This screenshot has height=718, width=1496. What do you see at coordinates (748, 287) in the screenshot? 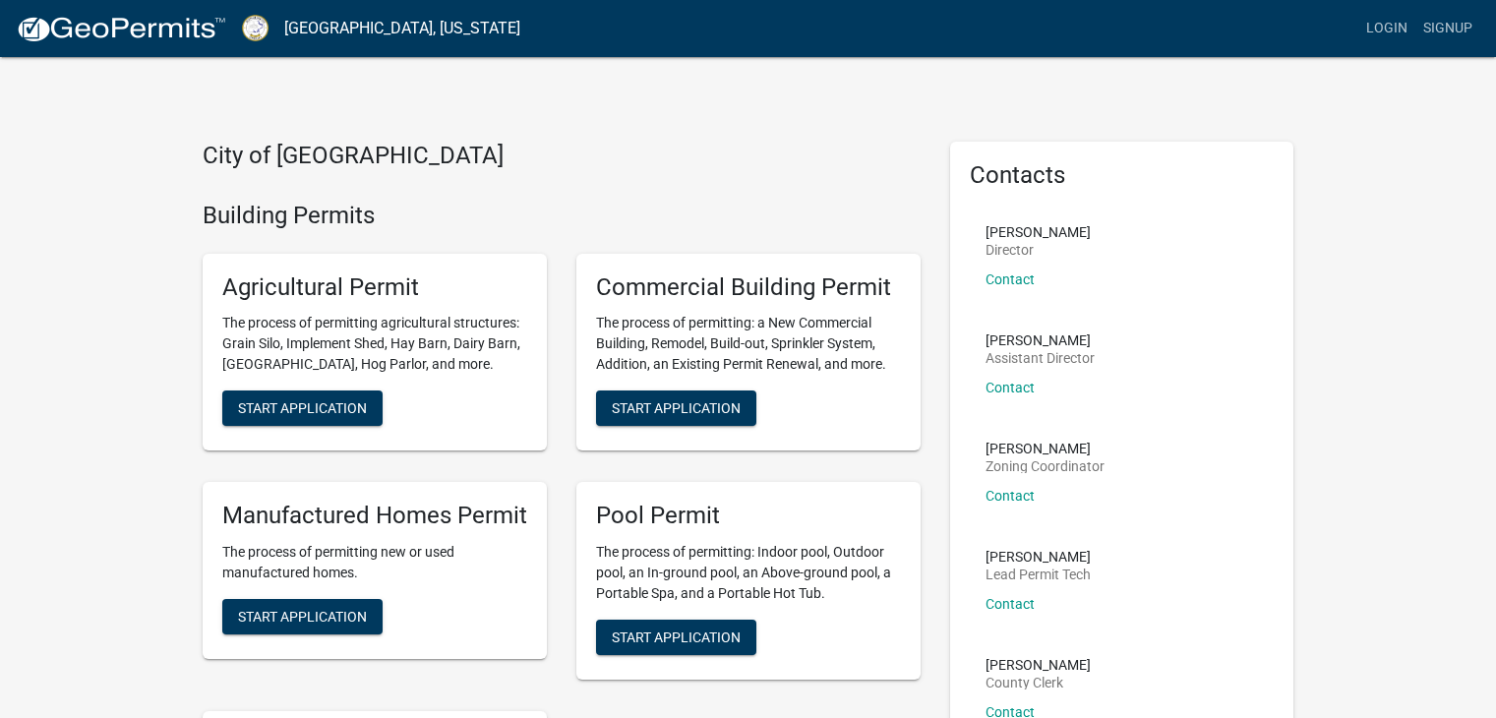
I see `h5: Commercial Building Permit` at bounding box center [748, 287].